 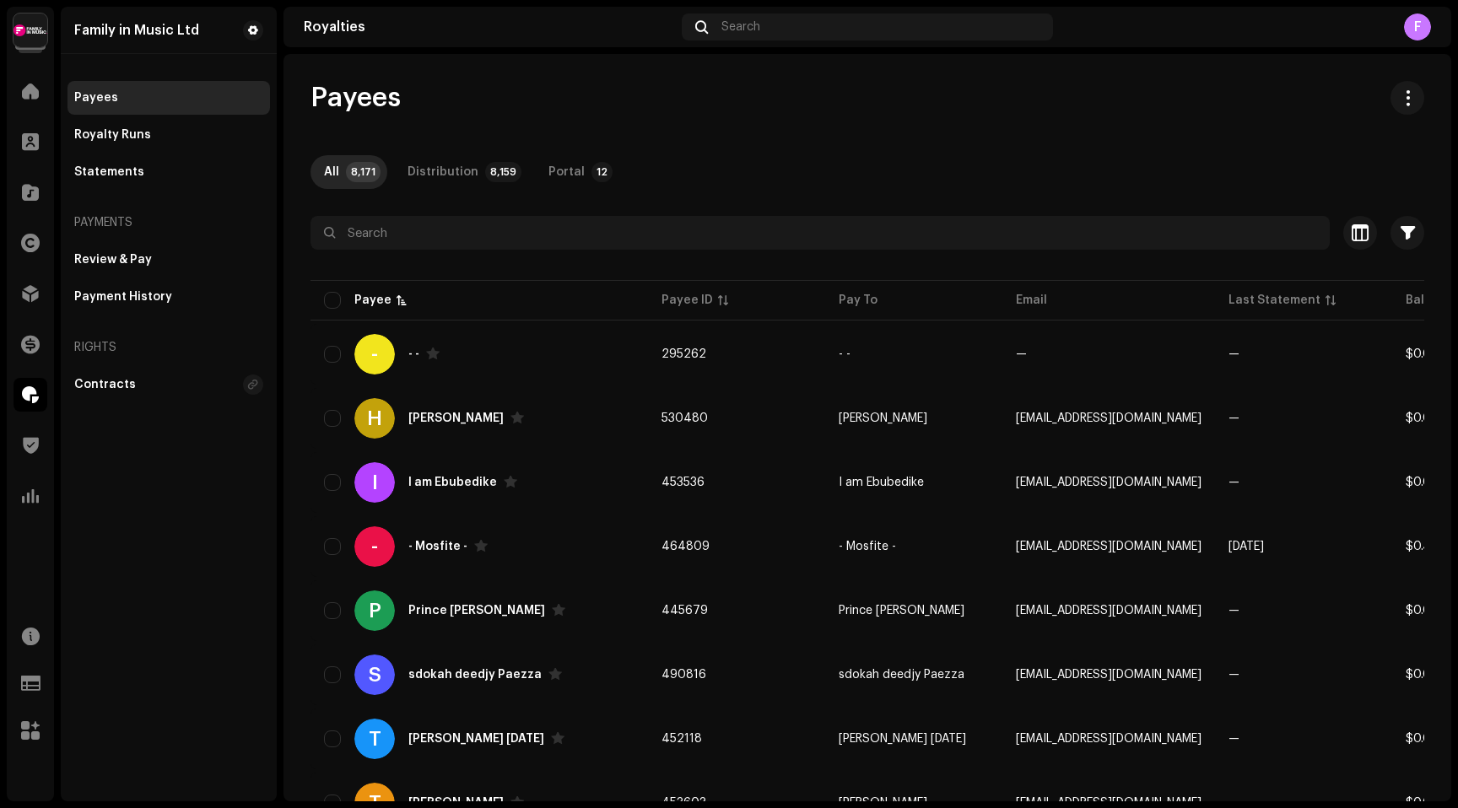 I want to click on re-m-nav-item: Payees, so click(x=169, y=98).